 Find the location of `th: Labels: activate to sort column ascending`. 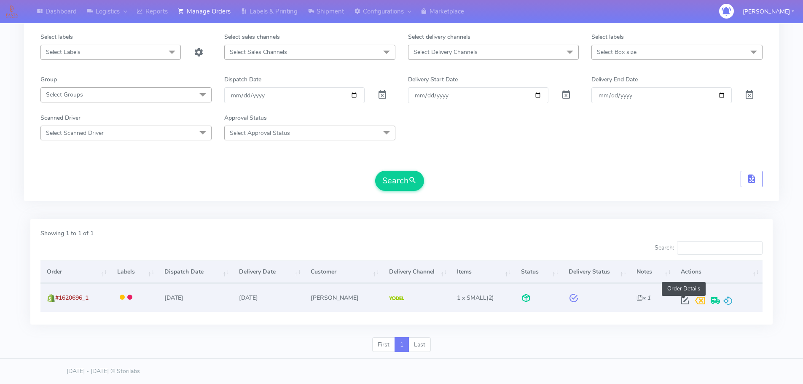

th: Labels: activate to sort column ascending is located at coordinates (134, 272).